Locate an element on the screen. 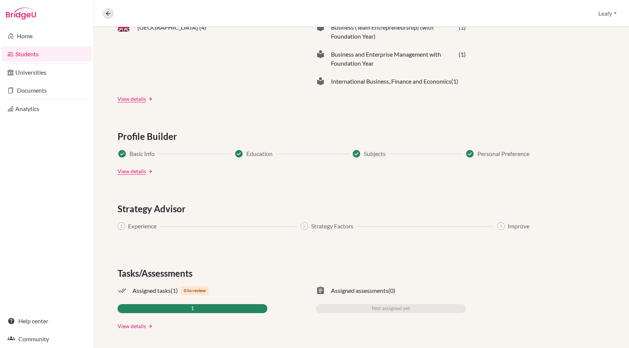  a: Universities is located at coordinates (46, 72).